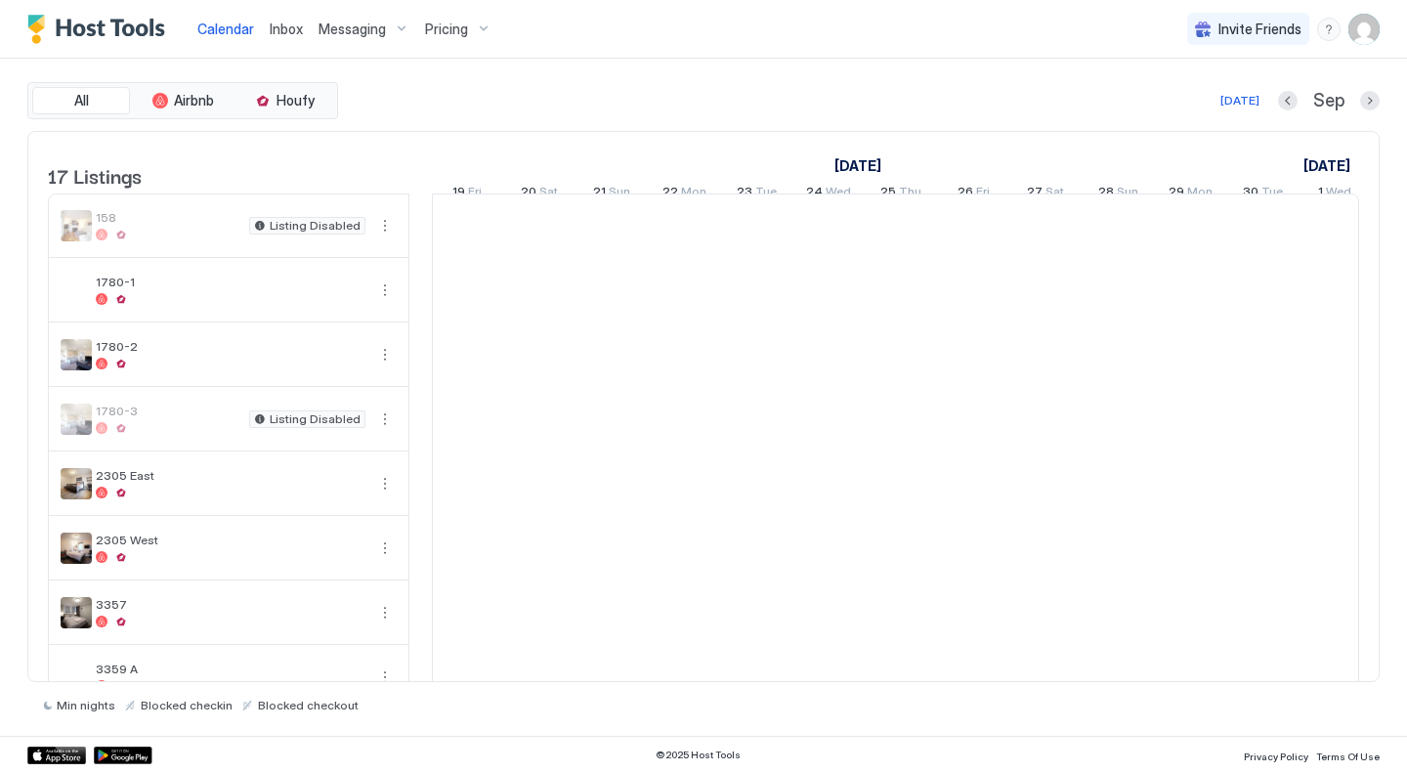 This screenshot has height=773, width=1407. I want to click on a: September 27, 2025, so click(1046, 193).